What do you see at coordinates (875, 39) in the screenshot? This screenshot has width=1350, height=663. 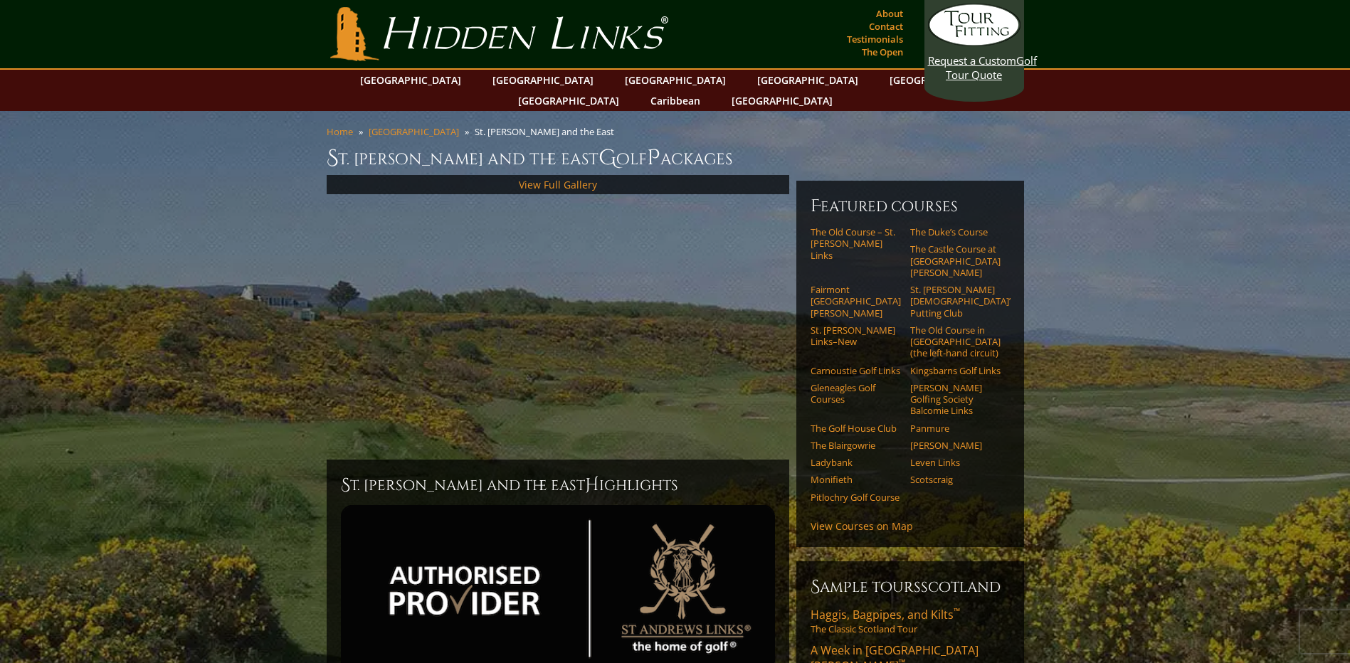 I see `a: Testimonials` at bounding box center [875, 39].